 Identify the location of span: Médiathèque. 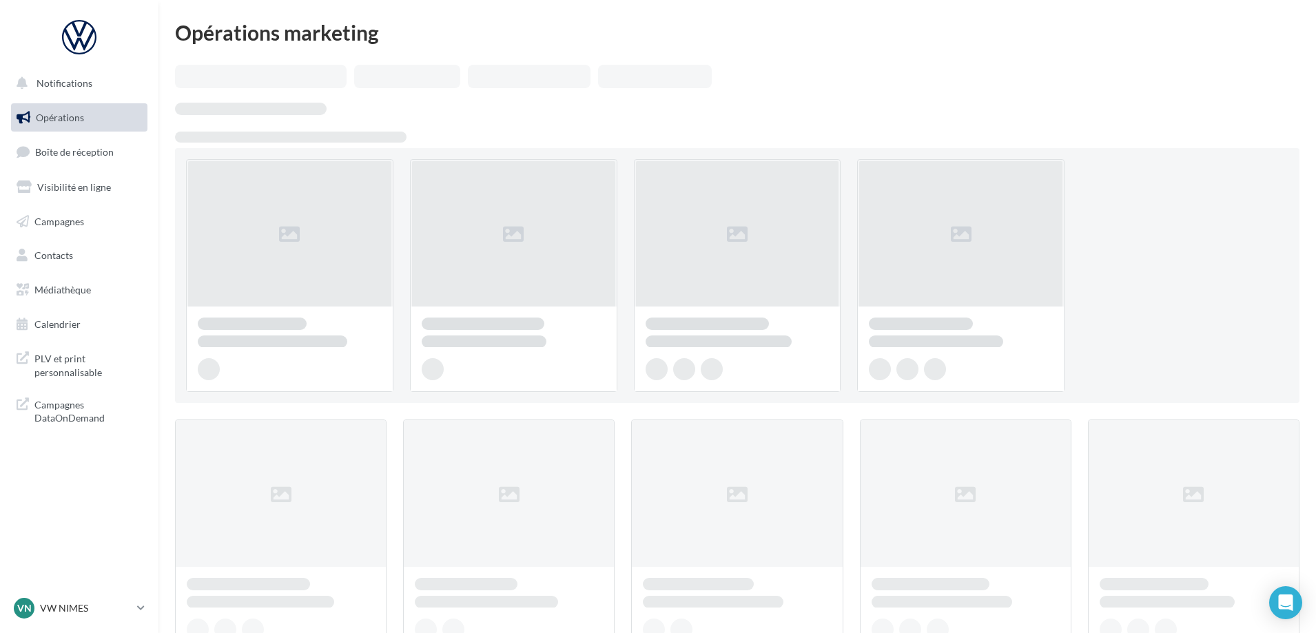
(63, 289).